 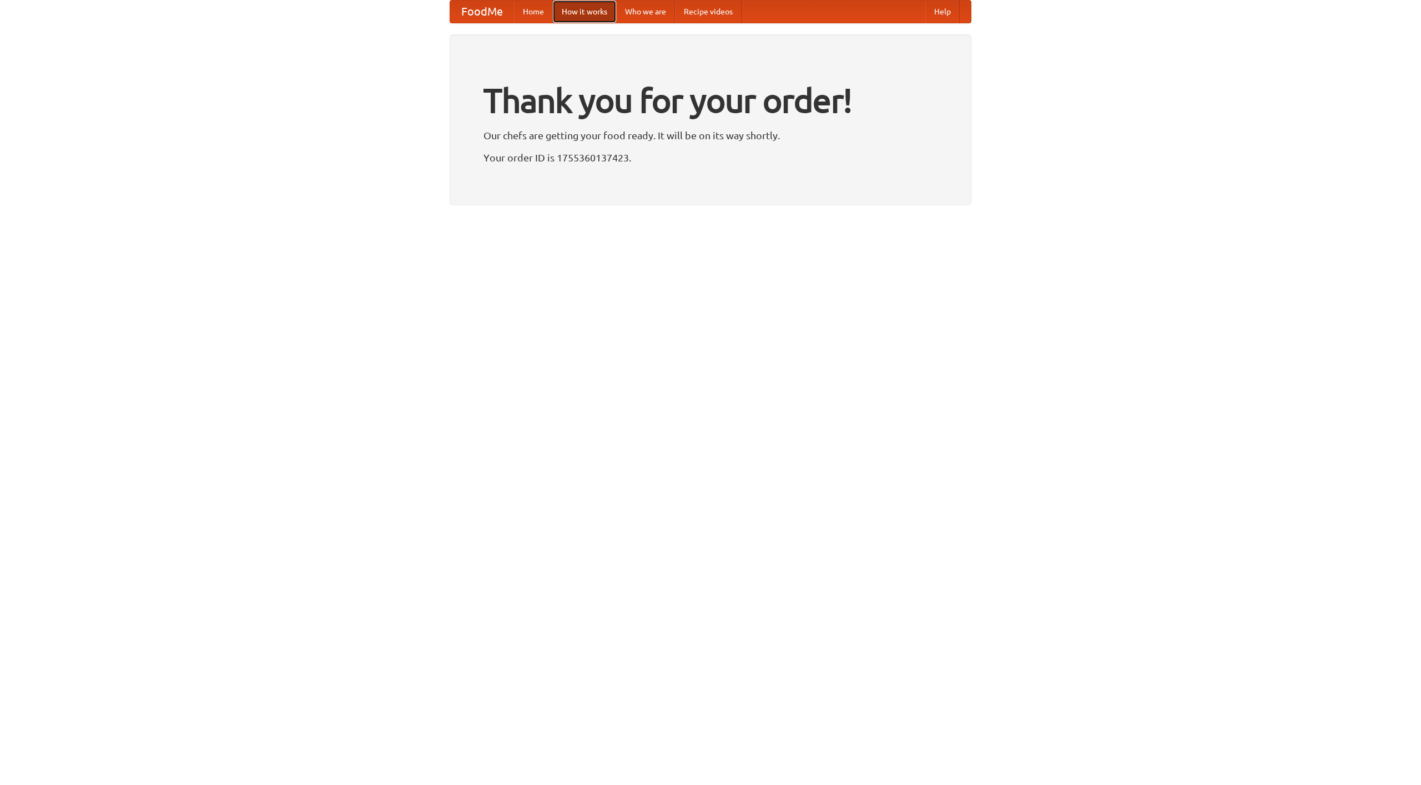 I want to click on p: Our chefs are getting your food ready. It will be on its way shortly., so click(x=711, y=135).